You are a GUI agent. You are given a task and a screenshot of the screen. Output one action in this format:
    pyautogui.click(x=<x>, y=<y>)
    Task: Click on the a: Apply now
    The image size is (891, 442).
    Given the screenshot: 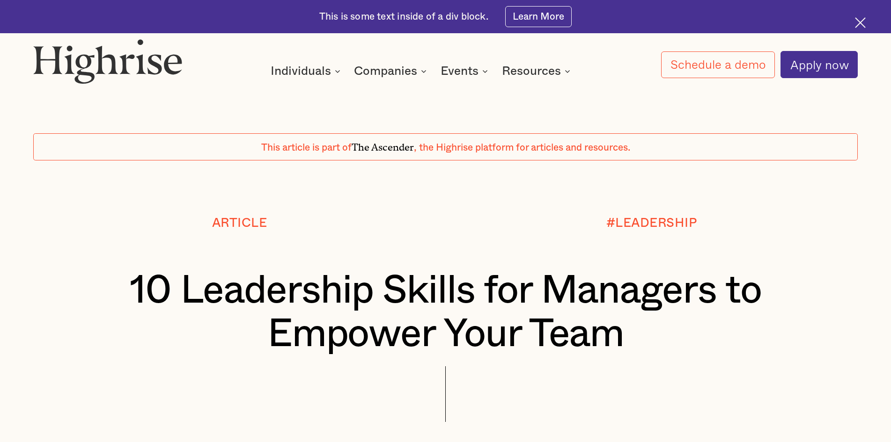 What is the action you would take?
    pyautogui.click(x=819, y=65)
    